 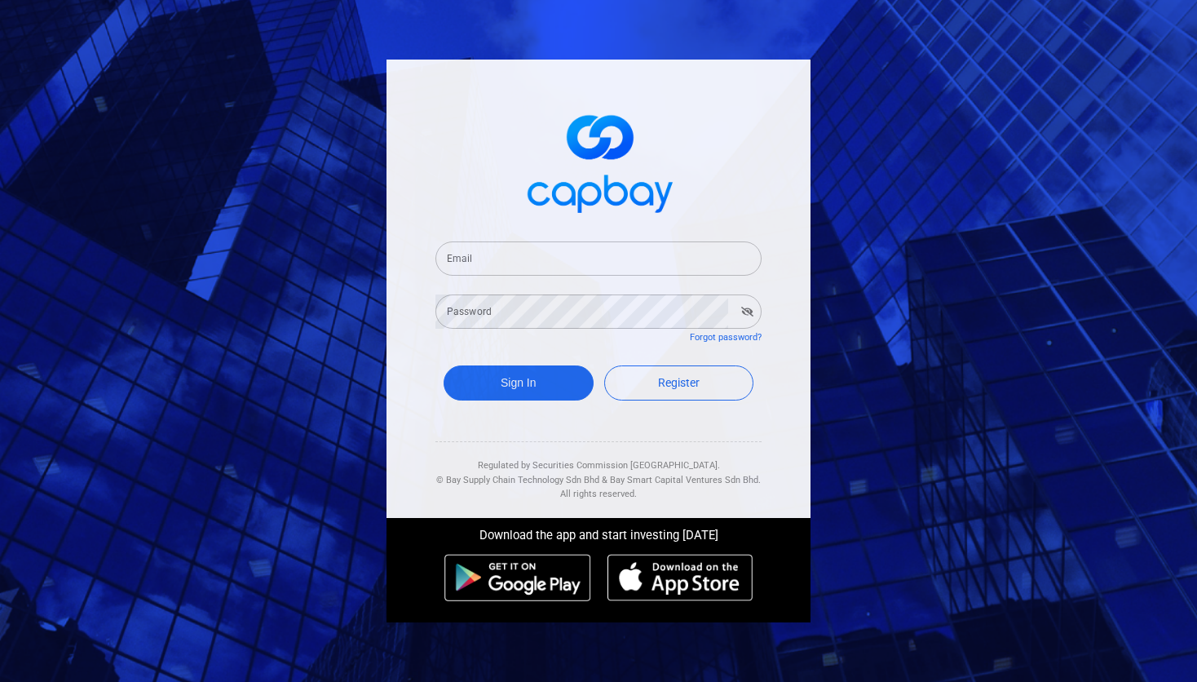 What do you see at coordinates (518, 480) in the screenshot?
I see `span: © Bay Supply Chain Technology Sdn Bhd` at bounding box center [518, 480].